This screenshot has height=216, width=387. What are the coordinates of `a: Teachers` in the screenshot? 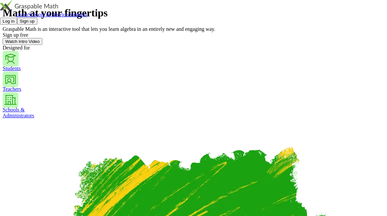 It's located at (194, 82).